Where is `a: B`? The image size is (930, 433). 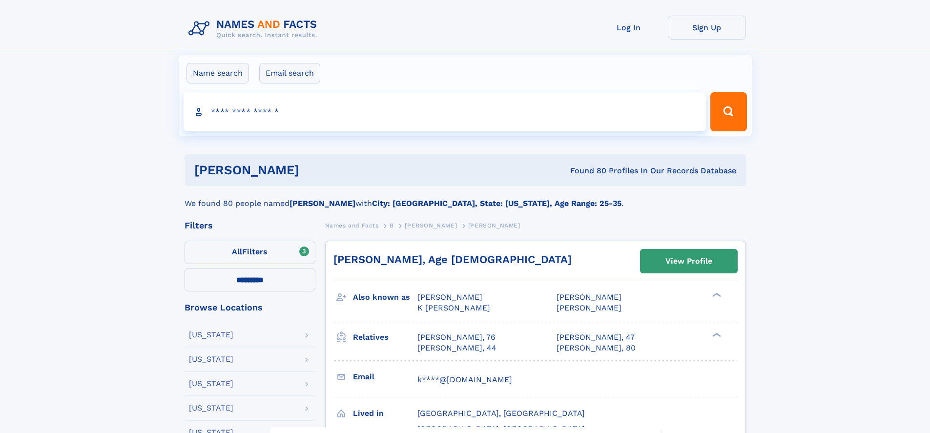
a: B is located at coordinates (392, 225).